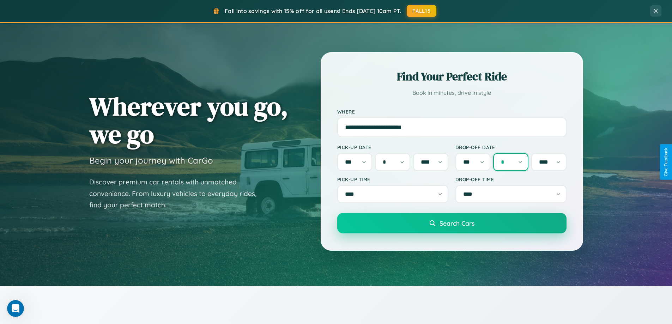 This screenshot has width=672, height=324. I want to click on button: Search Cars, so click(452, 223).